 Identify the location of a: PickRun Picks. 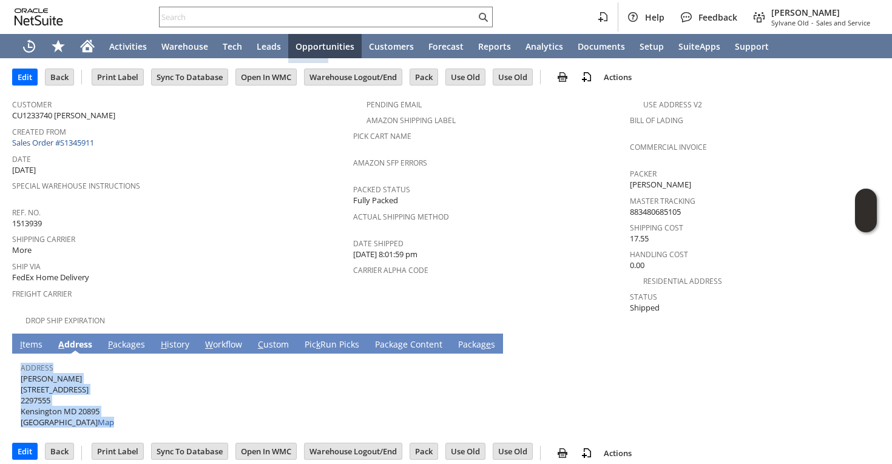
(332, 345).